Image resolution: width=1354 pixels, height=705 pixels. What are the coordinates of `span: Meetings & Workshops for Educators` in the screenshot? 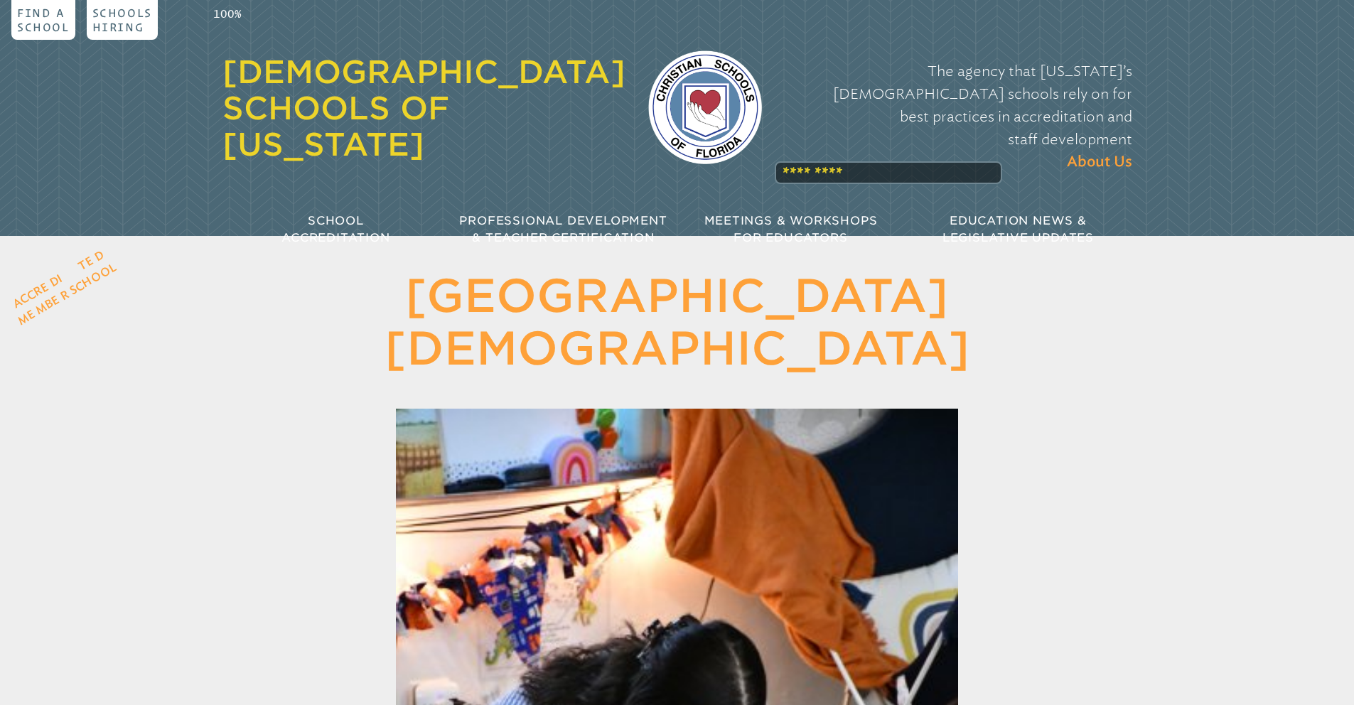 It's located at (791, 229).